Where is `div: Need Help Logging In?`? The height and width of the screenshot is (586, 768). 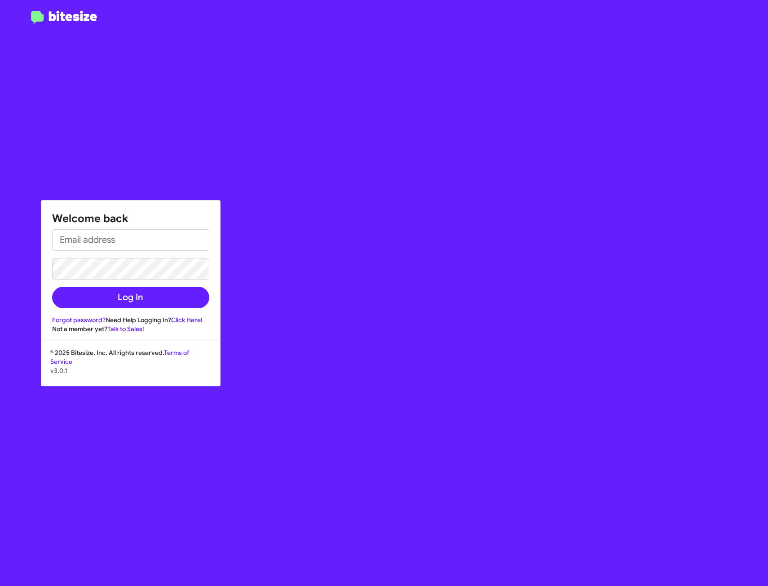
div: Need Help Logging In? is located at coordinates (131, 320).